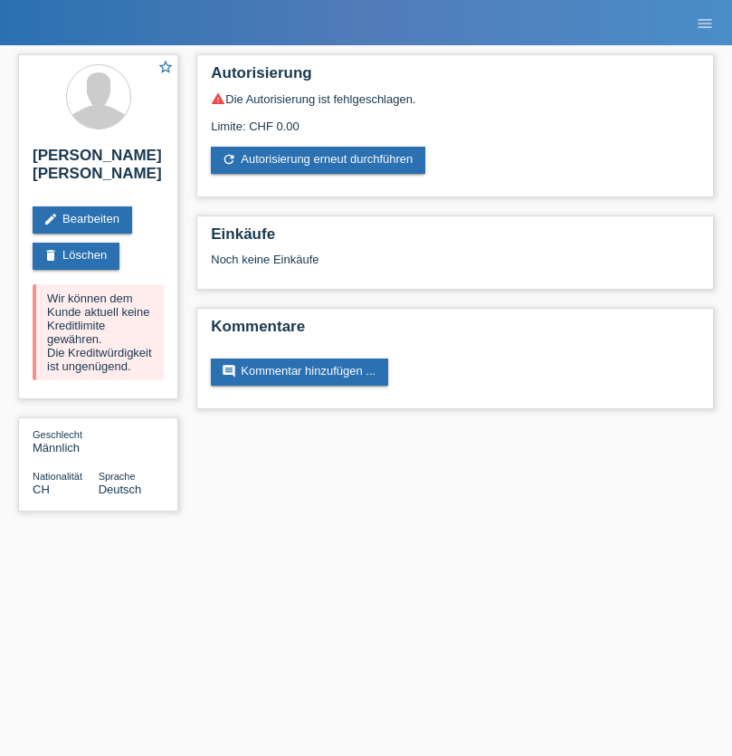  I want to click on div: Noch keine Einkäufe, so click(455, 266).